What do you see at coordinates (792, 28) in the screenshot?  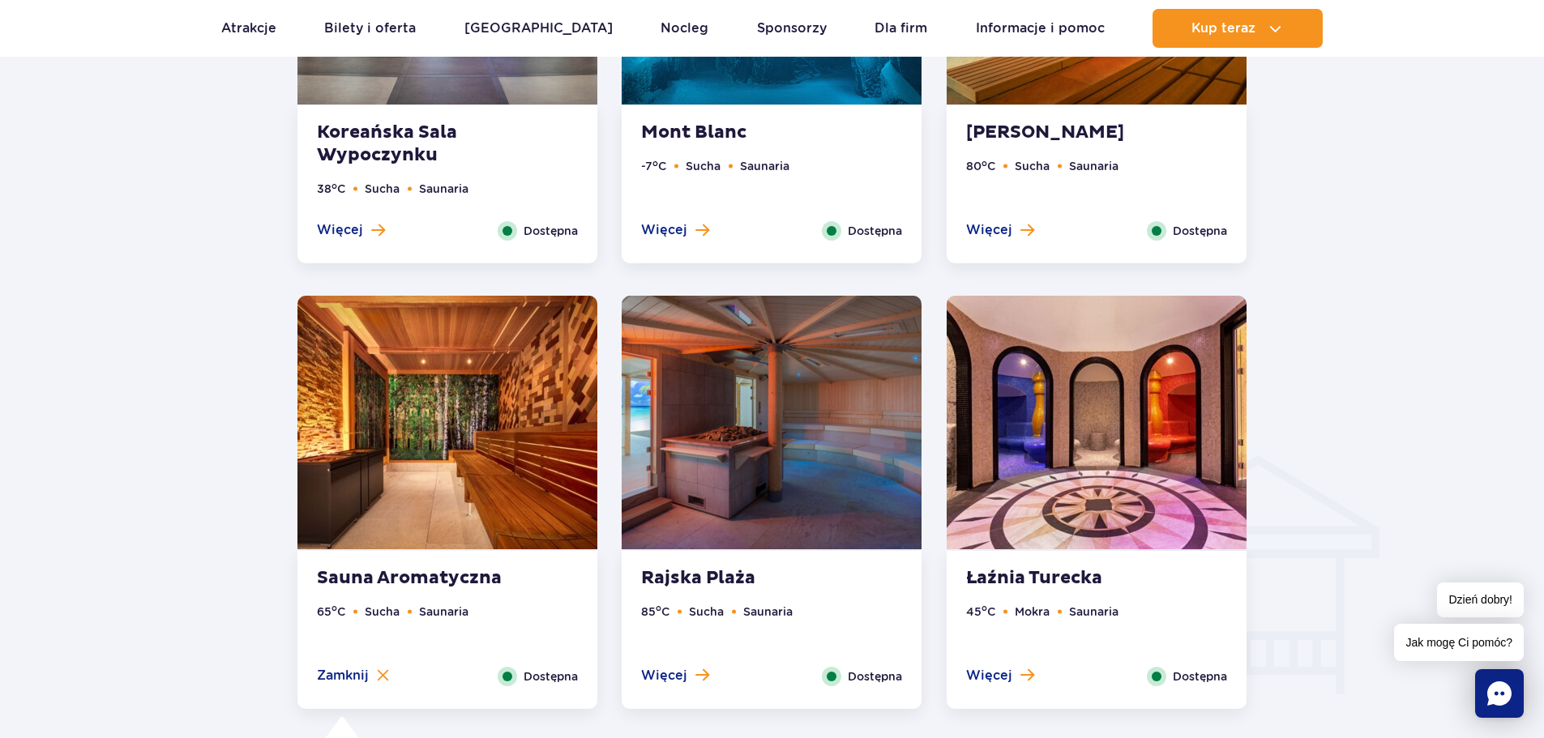 I see `a: Sponsorzy` at bounding box center [792, 28].